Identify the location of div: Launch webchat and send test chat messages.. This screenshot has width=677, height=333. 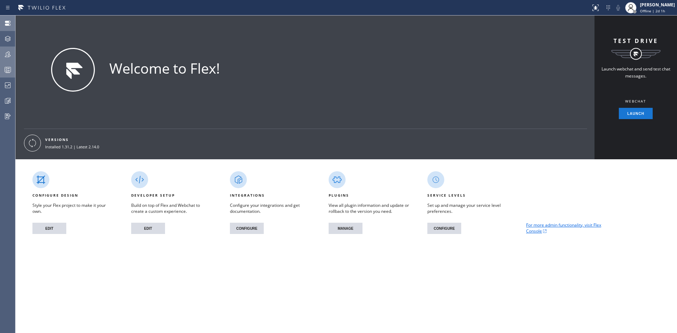
(635, 73).